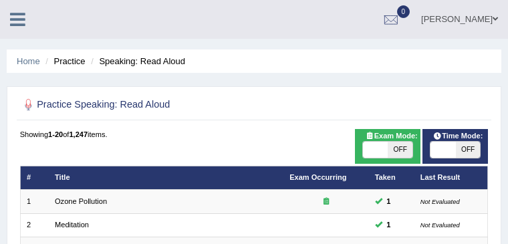  I want to click on td: 1, so click(34, 201).